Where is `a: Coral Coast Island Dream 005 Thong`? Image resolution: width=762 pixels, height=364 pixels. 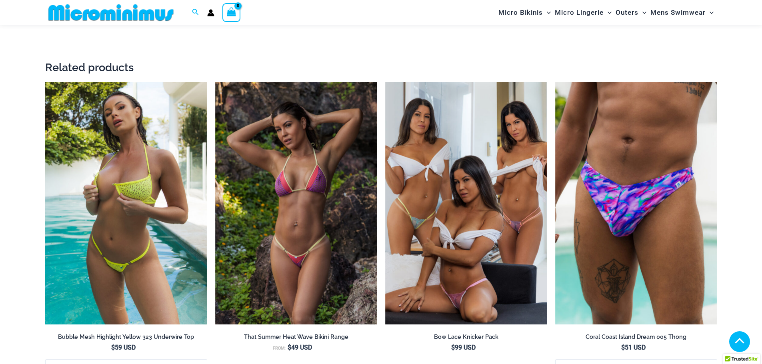 a: Coral Coast Island Dream 005 Thong is located at coordinates (636, 339).